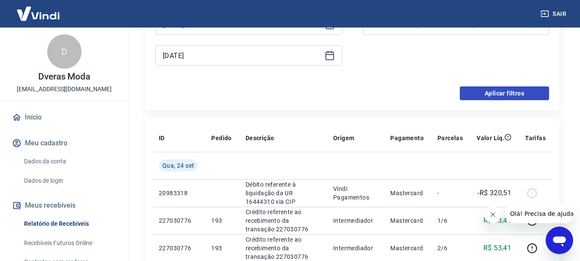  What do you see at coordinates (64, 52) in the screenshot?
I see `div: D` at bounding box center [64, 52].